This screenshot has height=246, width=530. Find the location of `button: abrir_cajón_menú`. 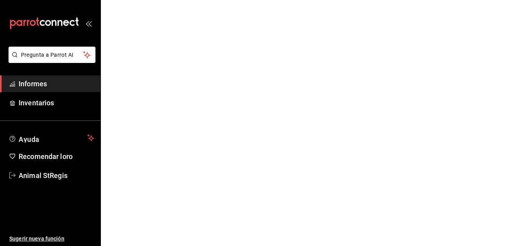

button: abrir_cajón_menú is located at coordinates (88, 23).